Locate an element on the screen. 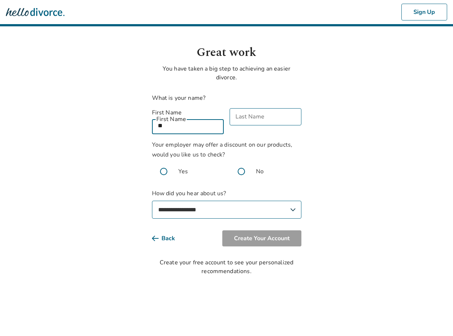 The width and height of the screenshot is (453, 336). select: How did you hear about us? is located at coordinates (227, 210).